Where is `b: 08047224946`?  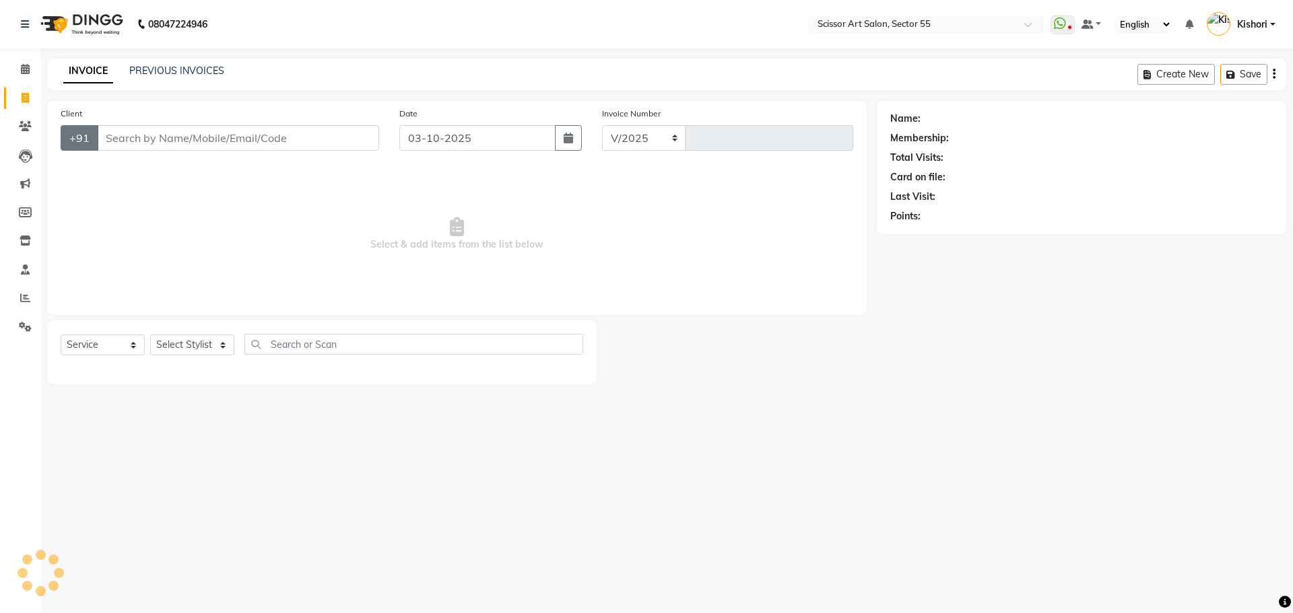 b: 08047224946 is located at coordinates (178, 24).